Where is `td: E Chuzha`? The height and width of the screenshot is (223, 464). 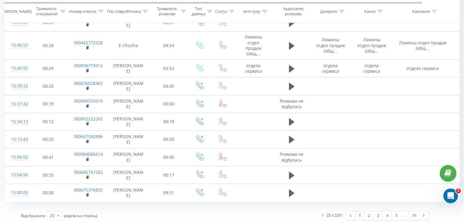
td: E Chuzha is located at coordinates (129, 45).